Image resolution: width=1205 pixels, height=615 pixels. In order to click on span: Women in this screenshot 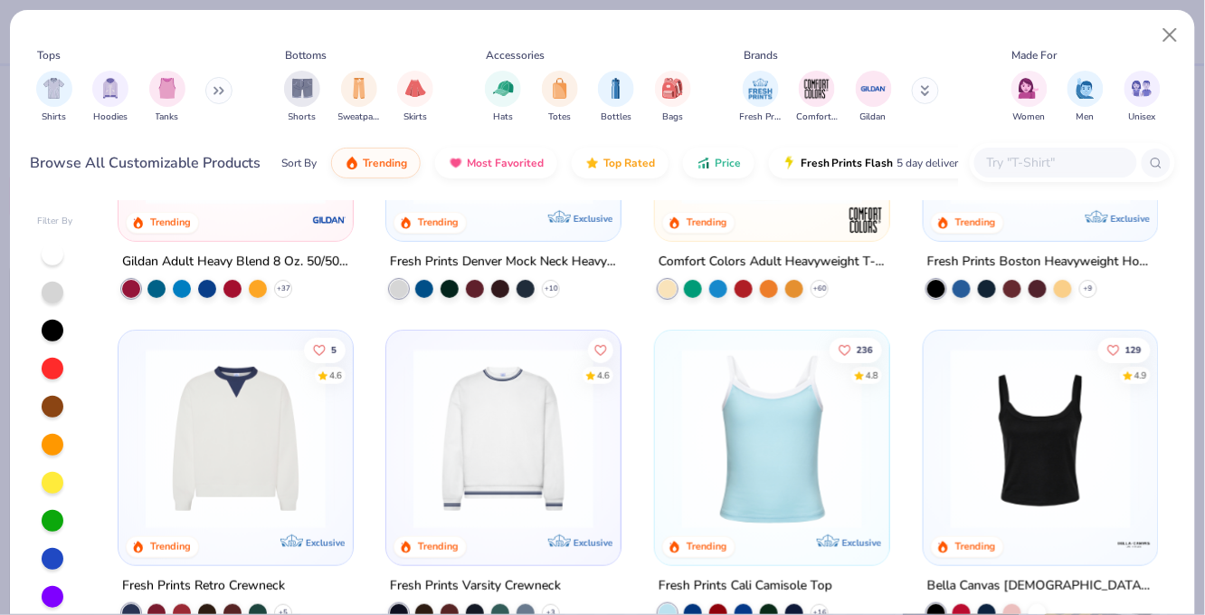, I will do `click(1030, 117)`.